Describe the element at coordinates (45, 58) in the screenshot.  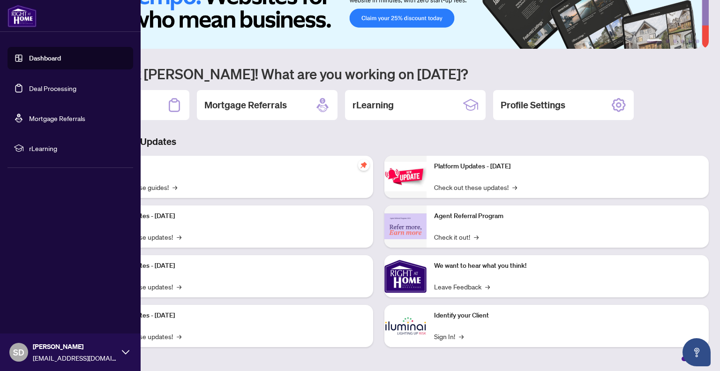
I see `a: Dashboard` at that location.